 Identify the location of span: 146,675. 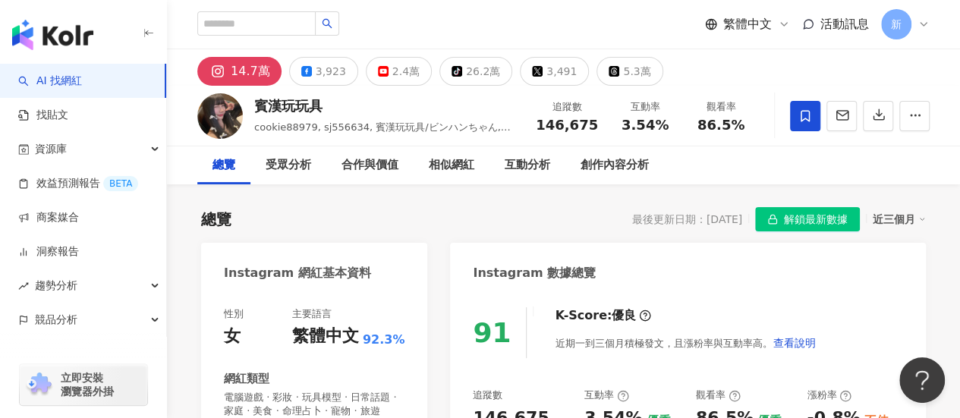
(567, 125).